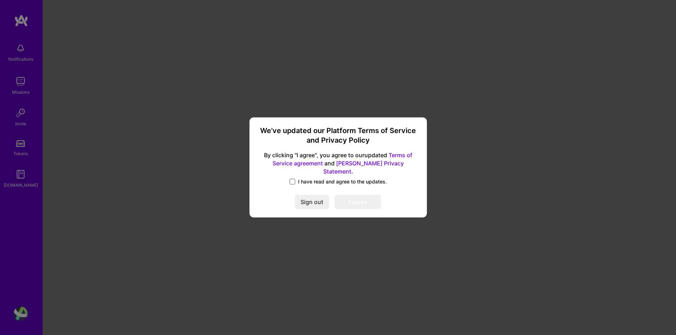 The width and height of the screenshot is (676, 335). I want to click on h3: We’ve updated our Platform Terms of Service and Privacy Policy, so click(338, 136).